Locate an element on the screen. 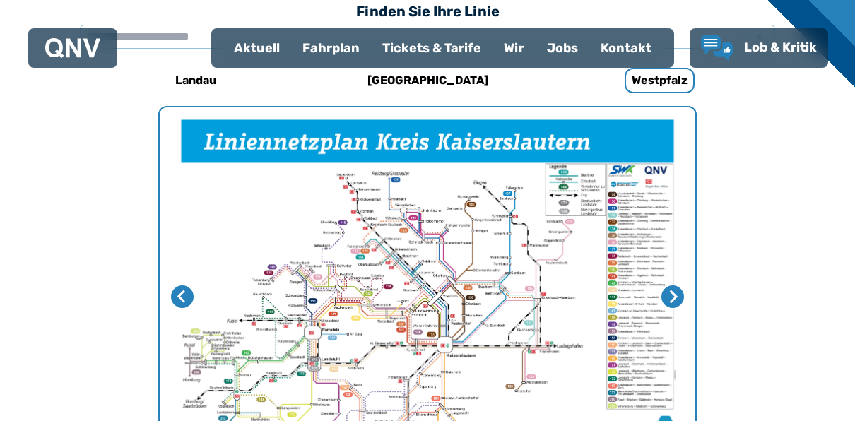 The height and width of the screenshot is (421, 855). div: Tickets & Tarife is located at coordinates (432, 48).